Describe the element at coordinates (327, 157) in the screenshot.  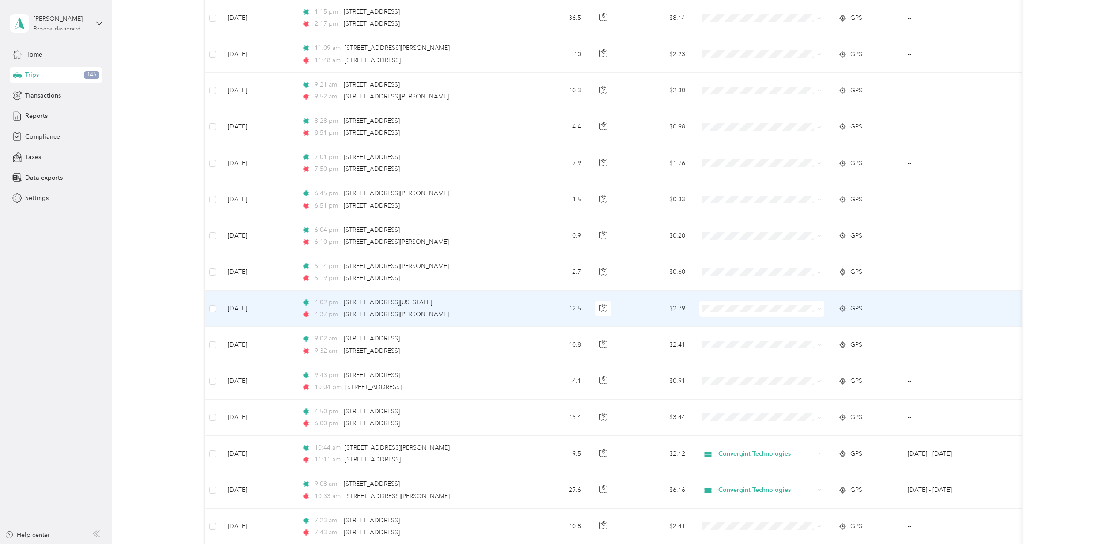
I see `span: 7:01 pm` at that location.